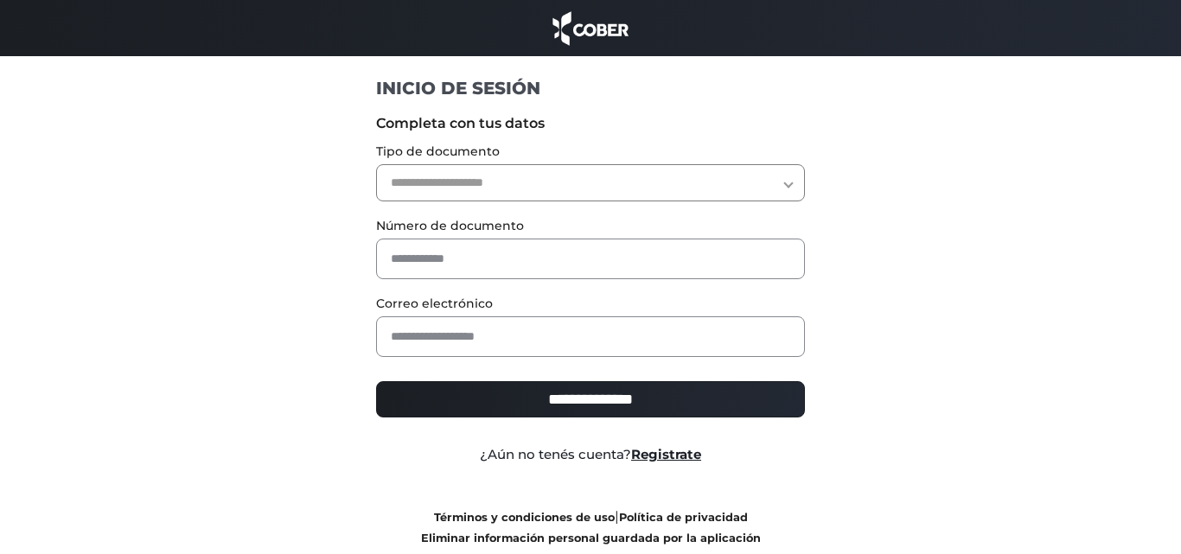 The image size is (1181, 554). What do you see at coordinates (590, 88) in the screenshot?
I see `h1: INICIO DE SESIÓN` at bounding box center [590, 88].